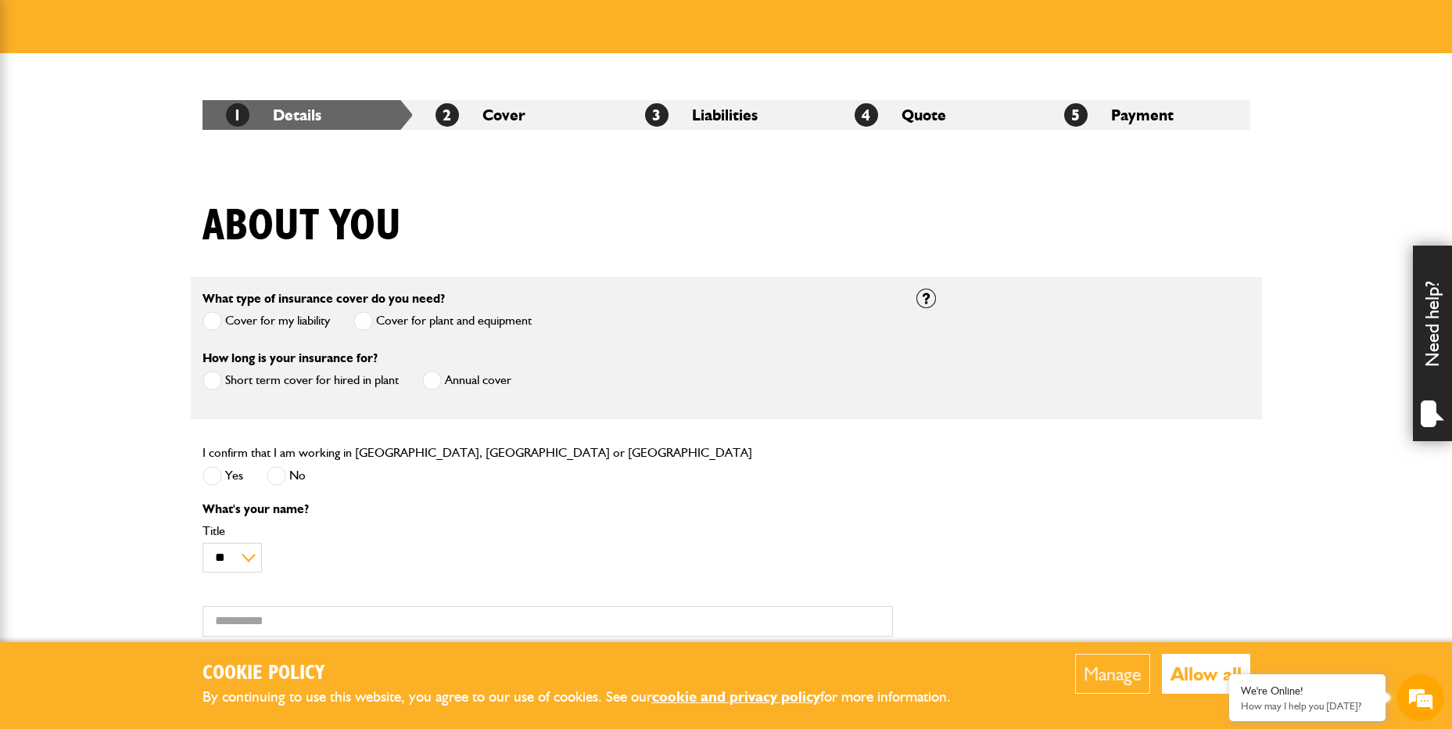  Describe the element at coordinates (1307, 705) in the screenshot. I see `p: How may I help you today?` at that location.